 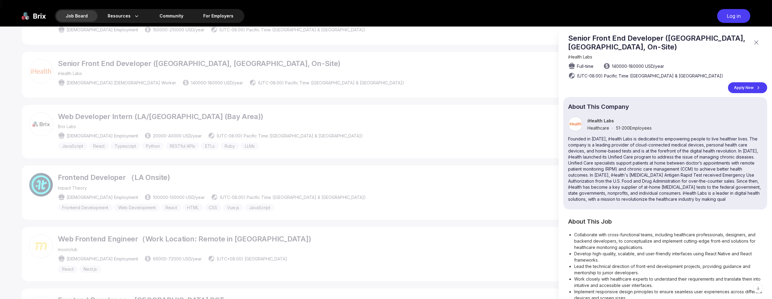 I want to click on div: Resources, so click(x=124, y=16).